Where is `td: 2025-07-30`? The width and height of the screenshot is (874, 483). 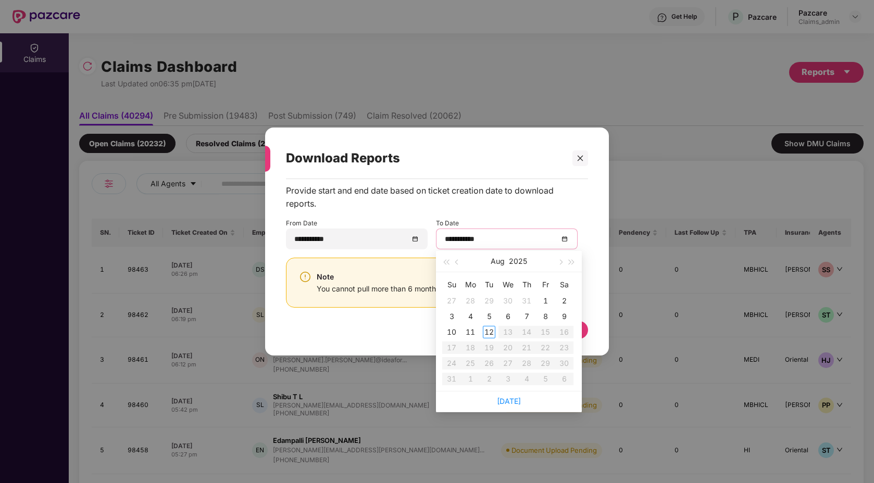
td: 2025-07-30 is located at coordinates (508, 301).